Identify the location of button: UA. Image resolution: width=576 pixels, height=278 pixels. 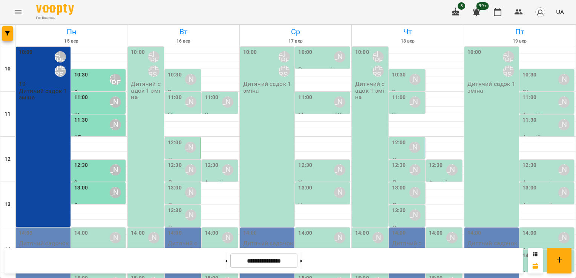
(560, 12).